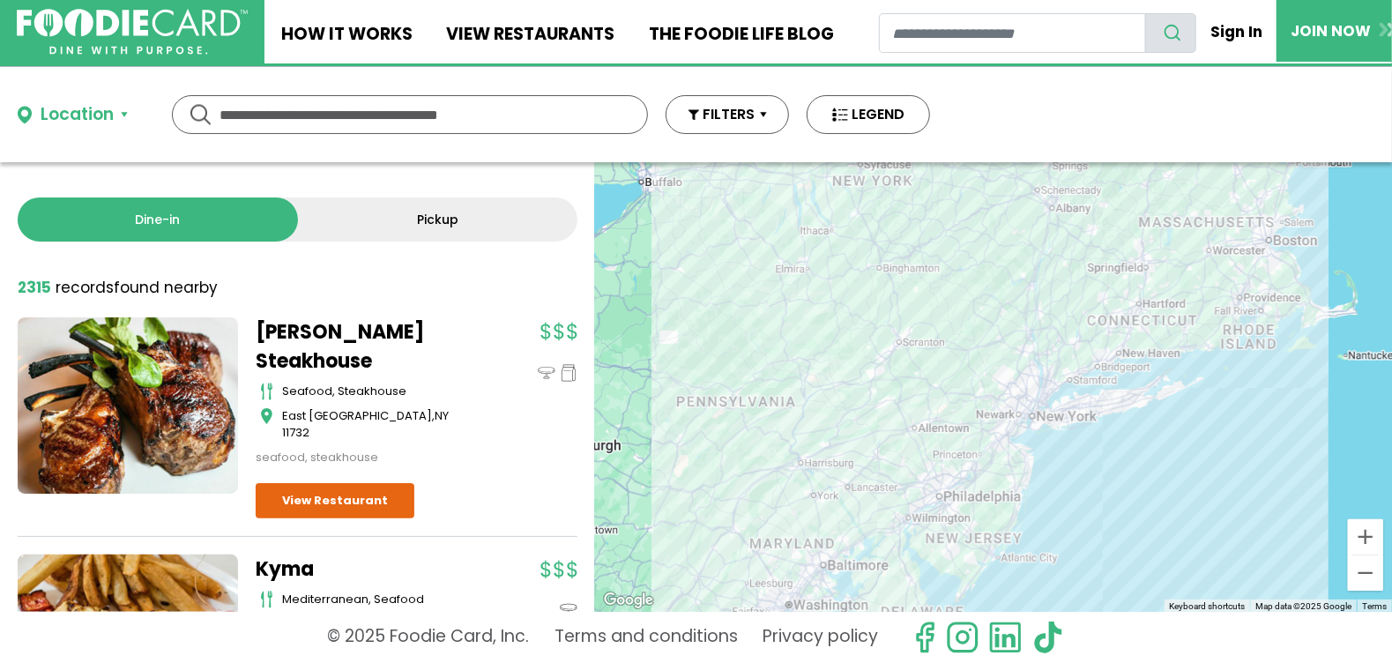  What do you see at coordinates (925, 637) in the screenshot?
I see `svg: check us out on facebook` at bounding box center [925, 637].